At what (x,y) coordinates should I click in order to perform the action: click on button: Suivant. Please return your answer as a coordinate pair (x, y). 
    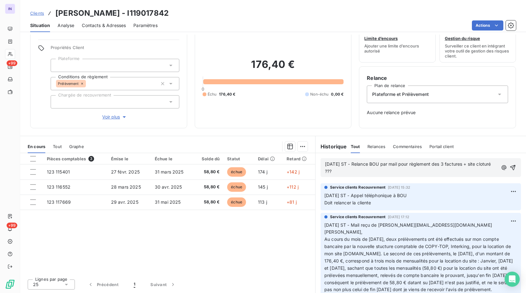
    Looking at the image, I should click on (163, 285).